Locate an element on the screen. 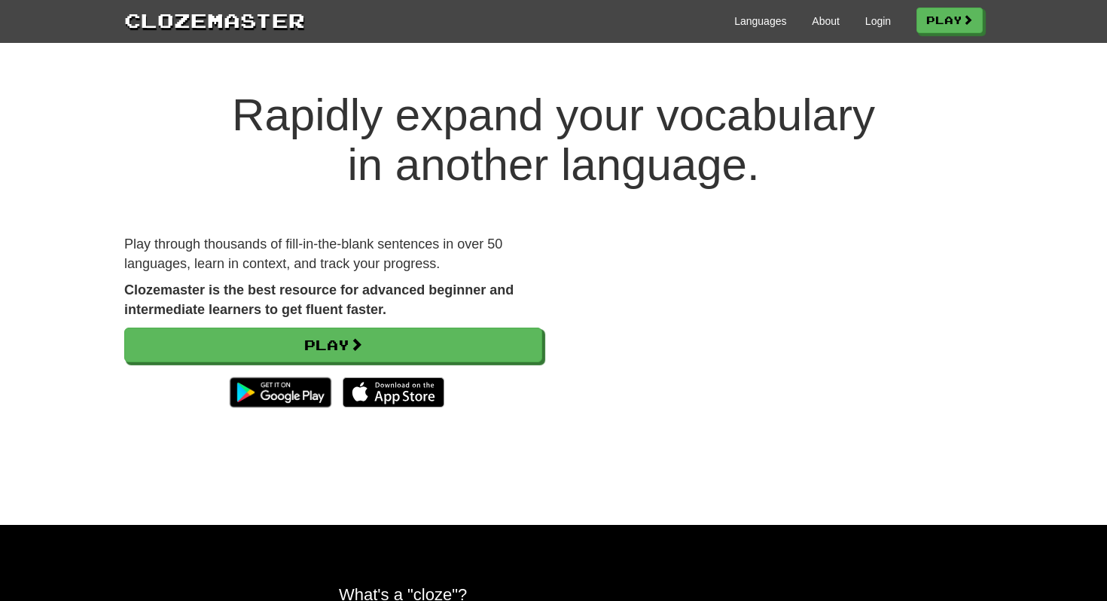 Image resolution: width=1107 pixels, height=601 pixels. img: Get it on Google Play is located at coordinates (280, 392).